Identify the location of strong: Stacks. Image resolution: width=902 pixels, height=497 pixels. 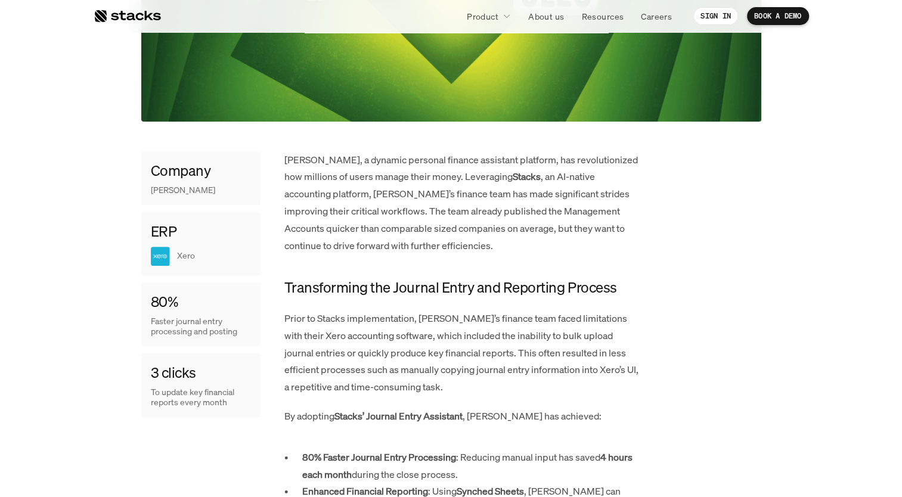
(526, 176).